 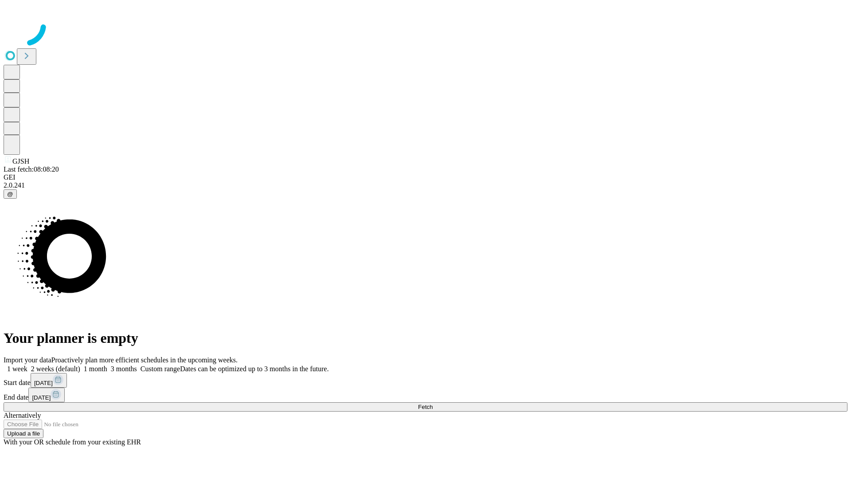 I want to click on span: Alternatively, so click(x=22, y=415).